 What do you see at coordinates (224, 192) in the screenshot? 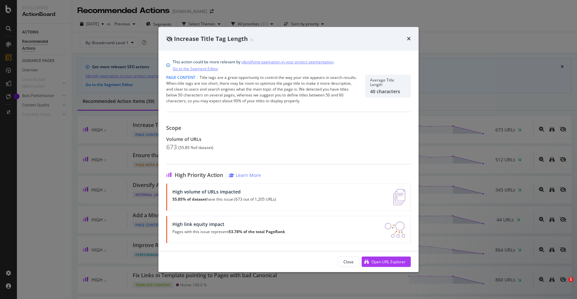
I see `div: High volume of URLs impacted` at bounding box center [224, 192].